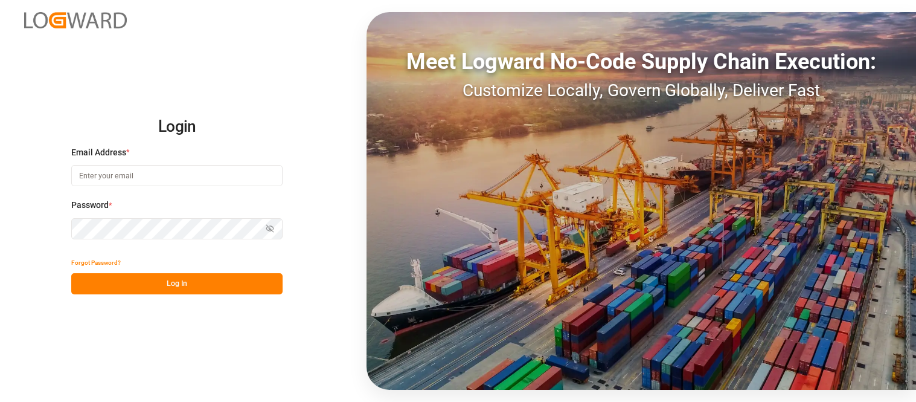 Image resolution: width=916 pixels, height=402 pixels. Describe the element at coordinates (90, 205) in the screenshot. I see `span: Password` at that location.